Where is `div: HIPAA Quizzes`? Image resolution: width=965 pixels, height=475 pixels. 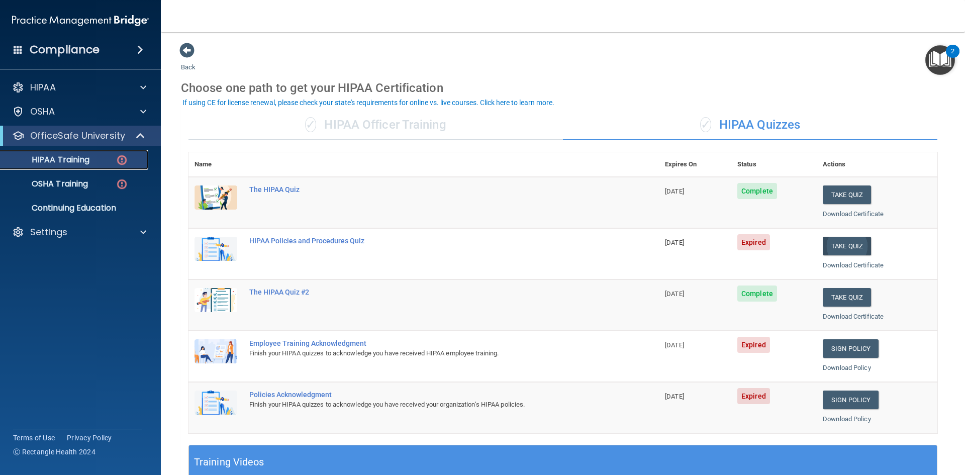 div: HIPAA Quizzes is located at coordinates (750, 125).